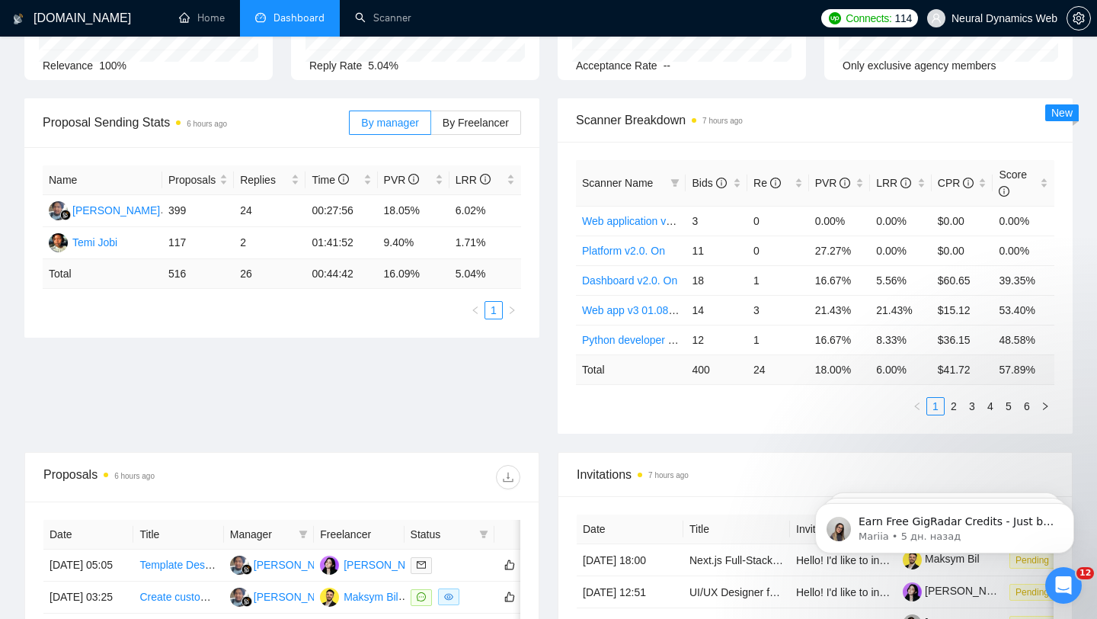 The width and height of the screenshot is (1097, 619). What do you see at coordinates (623, 251) in the screenshot?
I see `a: Platform v2.0. On` at bounding box center [623, 251].